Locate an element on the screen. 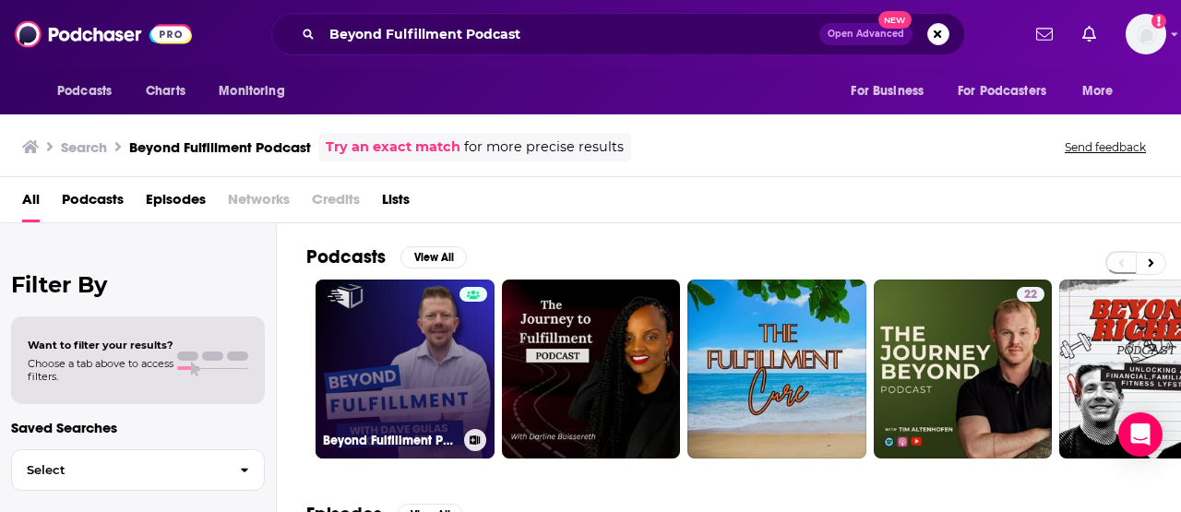 The width and height of the screenshot is (1181, 512). span: 22 is located at coordinates (1031, 295).